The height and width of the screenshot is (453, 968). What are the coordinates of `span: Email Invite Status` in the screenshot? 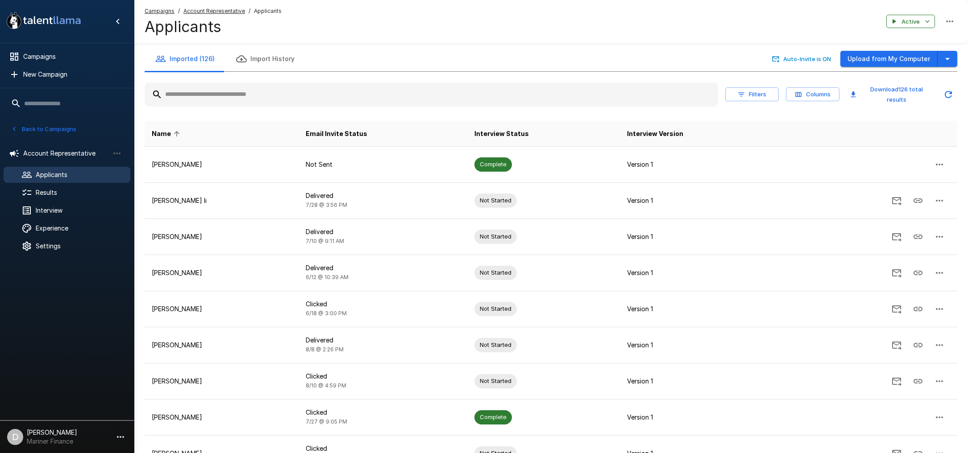 It's located at (336, 134).